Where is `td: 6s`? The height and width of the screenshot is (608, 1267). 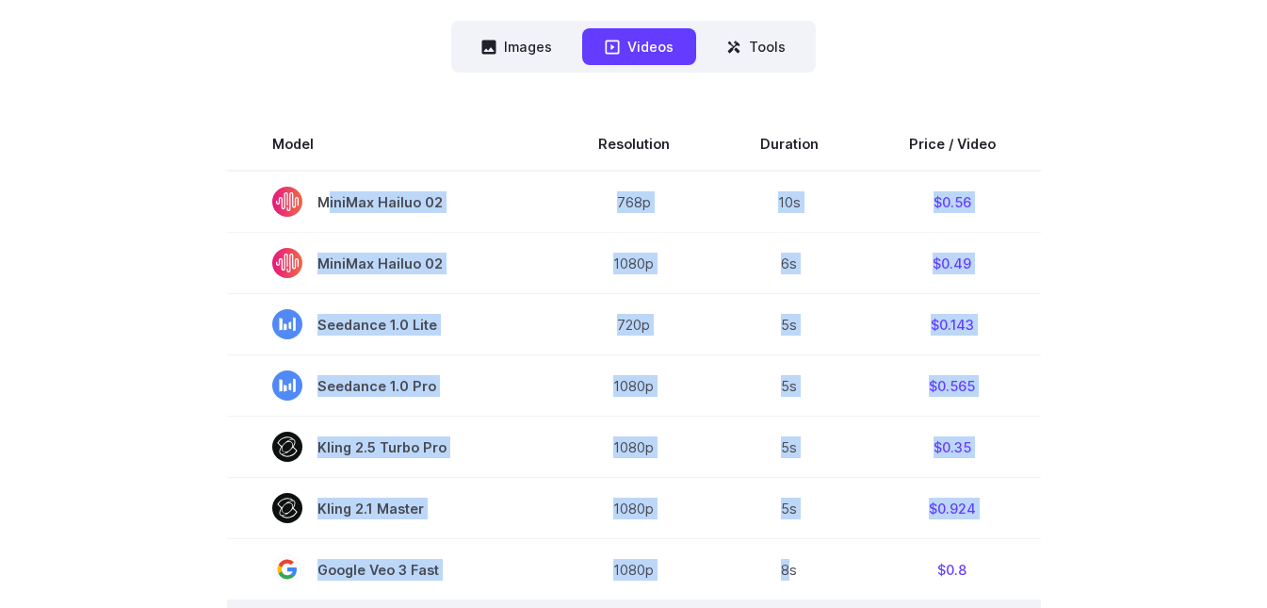
td: 6s is located at coordinates (790, 263).